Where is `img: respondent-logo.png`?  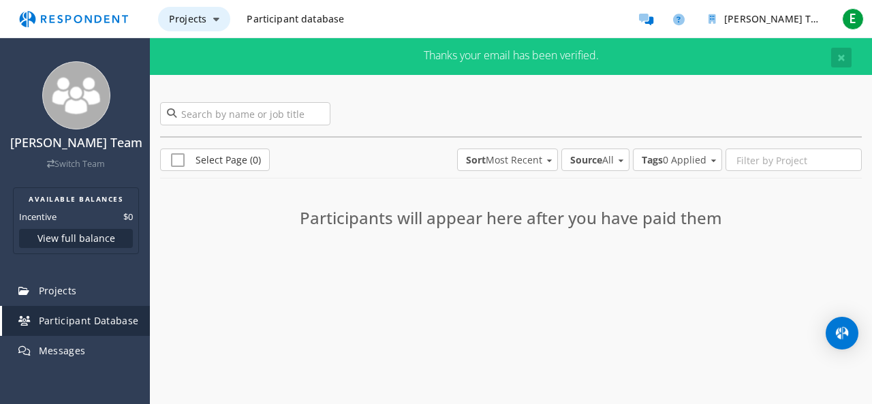 img: respondent-logo.png is located at coordinates (74, 19).